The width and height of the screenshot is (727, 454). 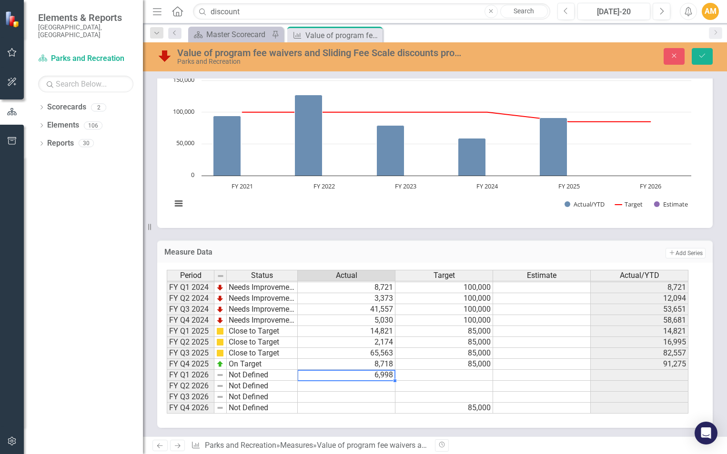 I want to click on div: Chart. Highcharts interactive chart., so click(x=435, y=147).